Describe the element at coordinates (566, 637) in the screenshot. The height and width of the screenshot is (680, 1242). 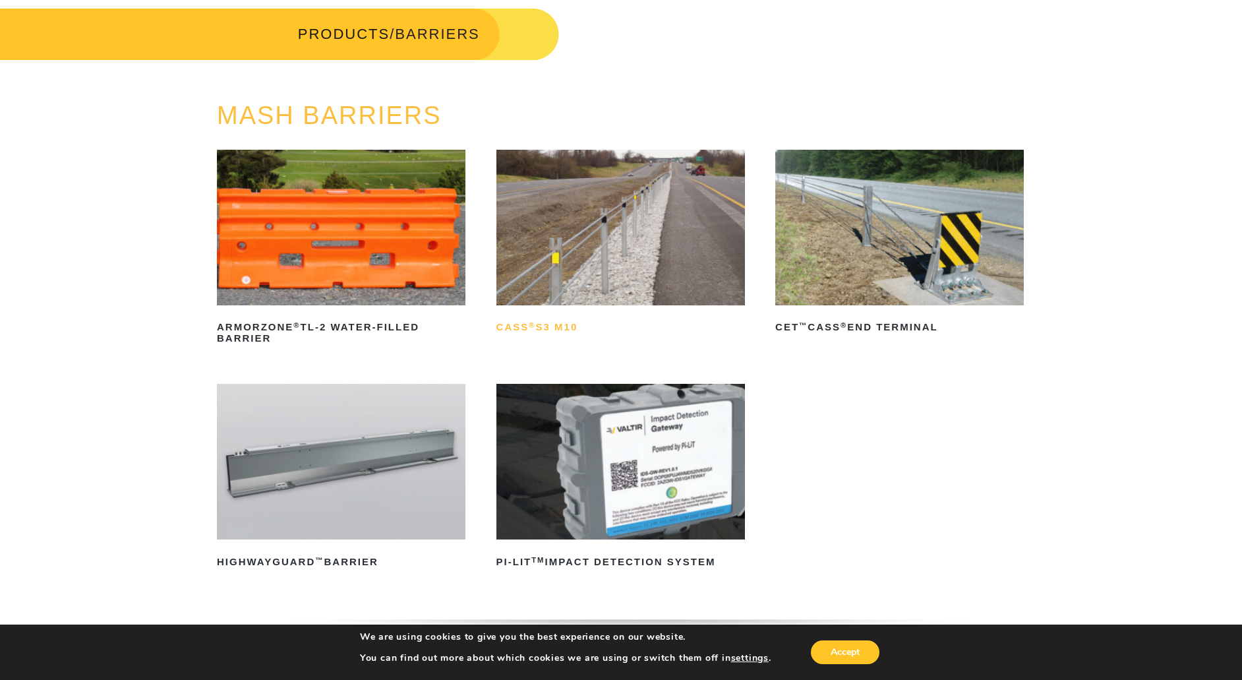
I see `p: We are using cookies to give you the best experience on our website.` at that location.